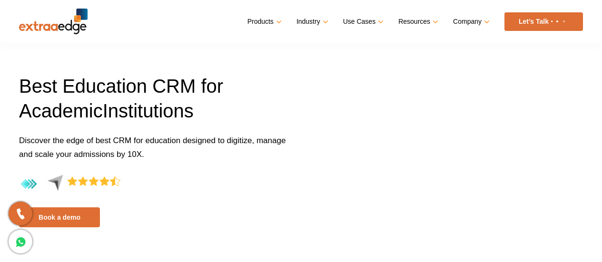 Image resolution: width=602 pixels, height=262 pixels. What do you see at coordinates (362, 21) in the screenshot?
I see `a: Use Cases` at bounding box center [362, 21].